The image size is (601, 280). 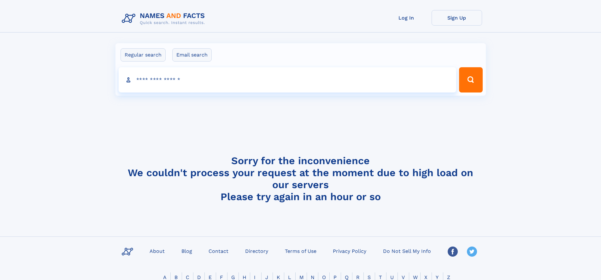 I want to click on a: Terms of Use, so click(x=300, y=250).